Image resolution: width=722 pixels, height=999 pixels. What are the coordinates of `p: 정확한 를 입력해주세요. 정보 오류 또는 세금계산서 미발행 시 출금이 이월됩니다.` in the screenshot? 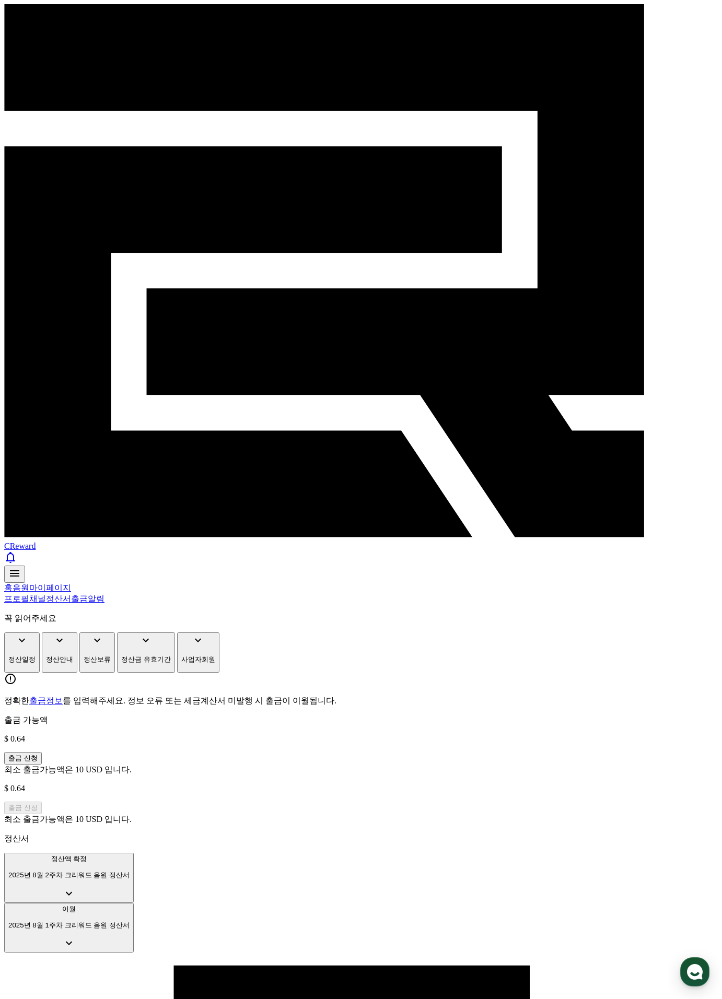 It's located at (361, 701).